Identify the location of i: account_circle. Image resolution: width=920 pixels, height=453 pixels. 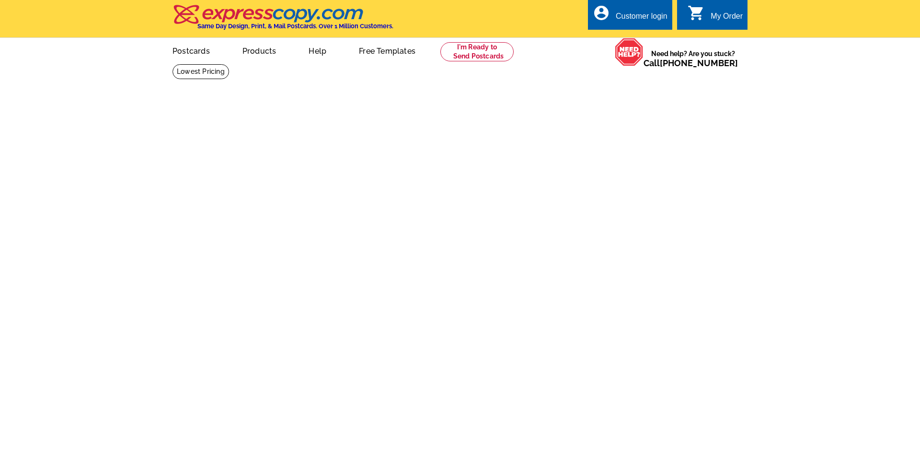
(602, 13).